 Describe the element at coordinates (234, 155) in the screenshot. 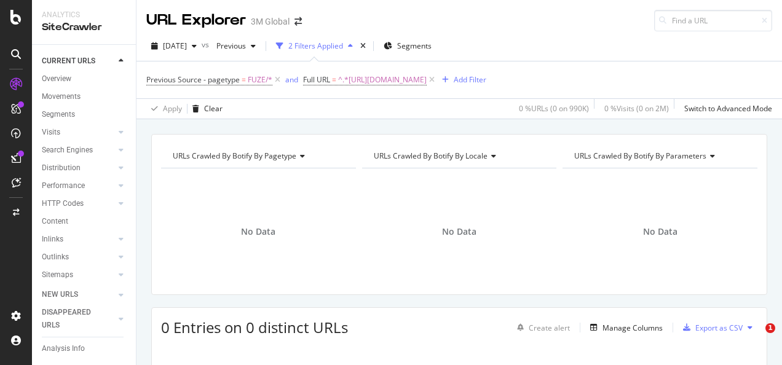

I see `span: URLs Crawled By Botify By pagetype` at that location.